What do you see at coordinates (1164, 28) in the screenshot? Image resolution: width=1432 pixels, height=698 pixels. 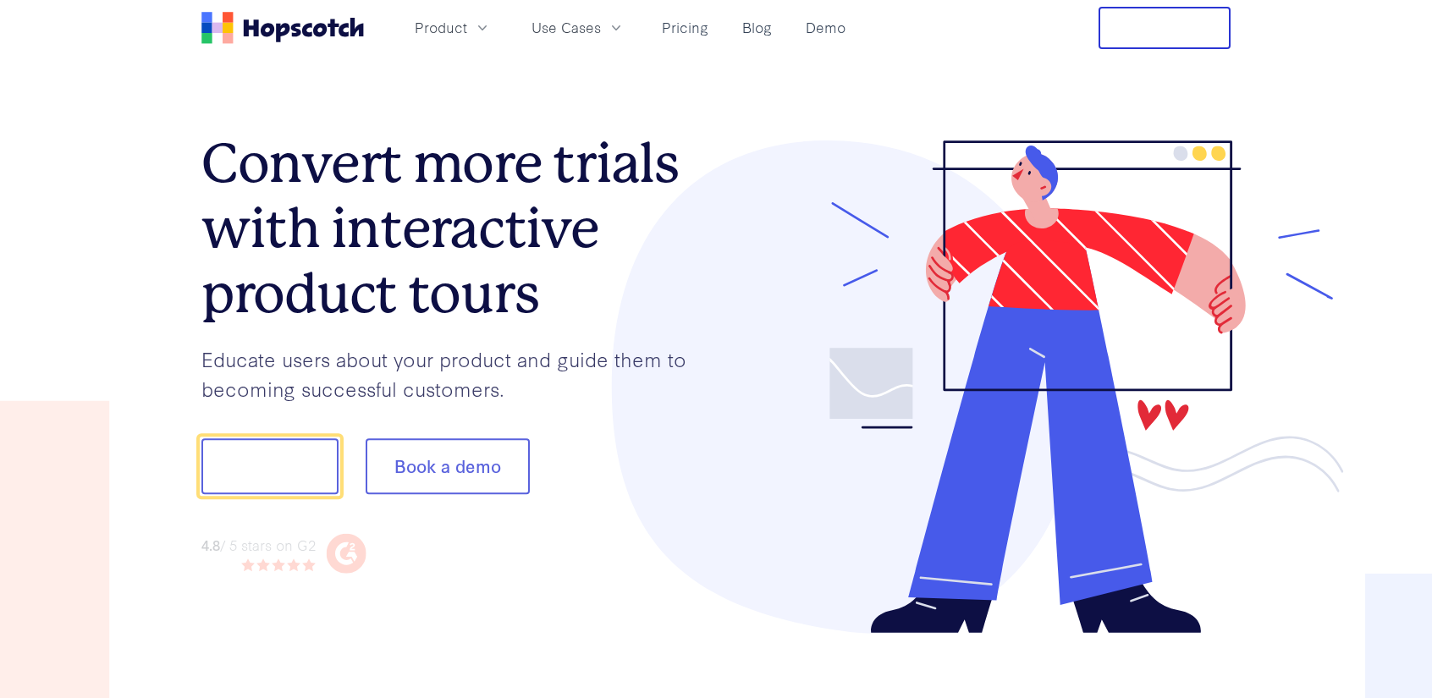 I see `button: Free Trial` at bounding box center [1164, 28].